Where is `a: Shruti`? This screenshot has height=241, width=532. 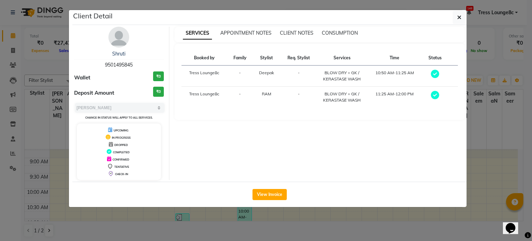 a: Shruti is located at coordinates (119, 54).